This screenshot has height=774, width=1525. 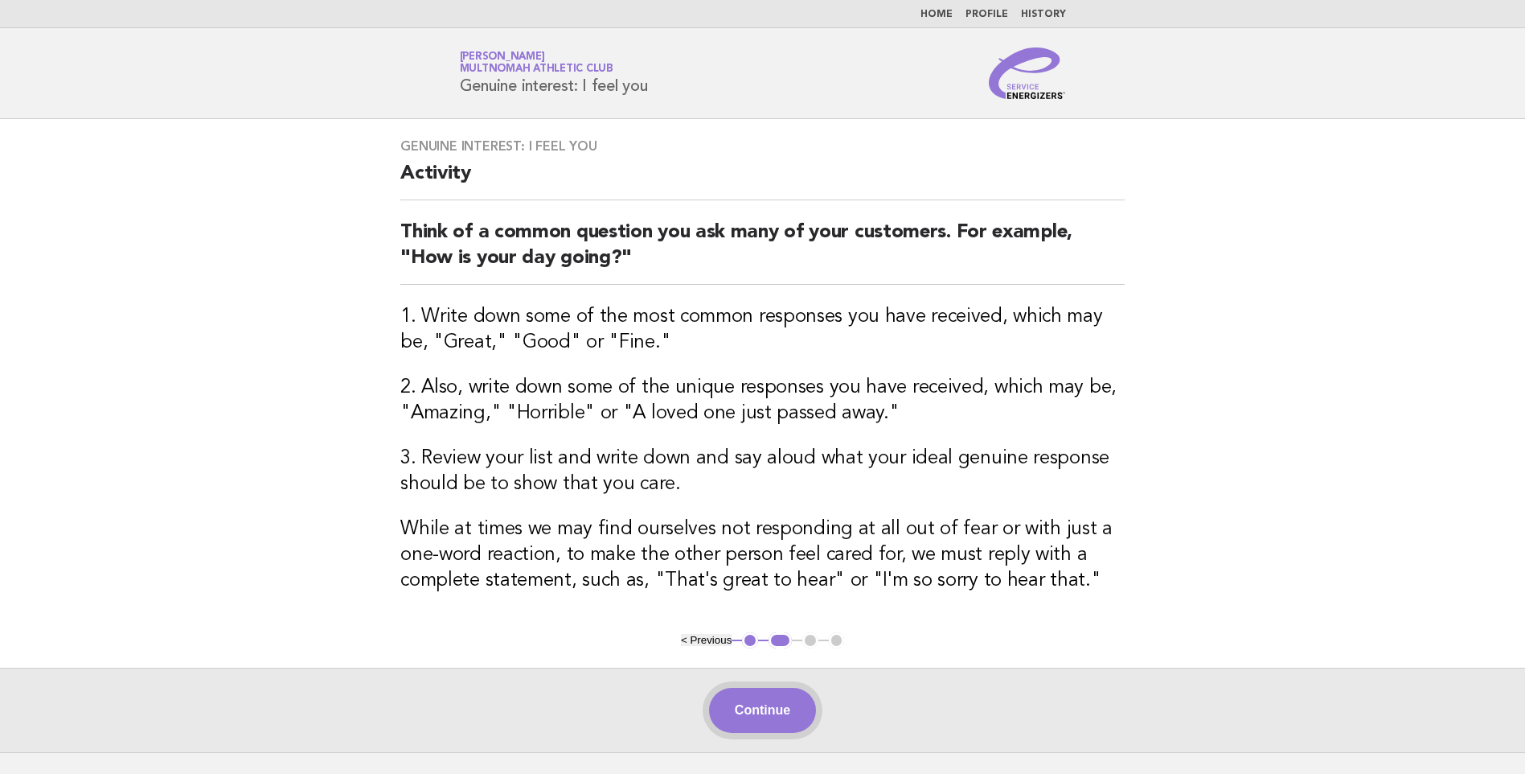 I want to click on img: Service Energizers, so click(x=1028, y=73).